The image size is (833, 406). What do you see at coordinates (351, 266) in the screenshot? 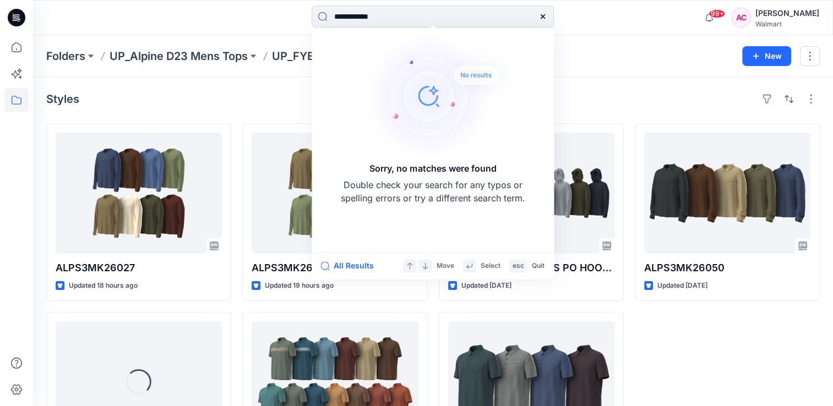
I see `button: All Results` at bounding box center [351, 266].